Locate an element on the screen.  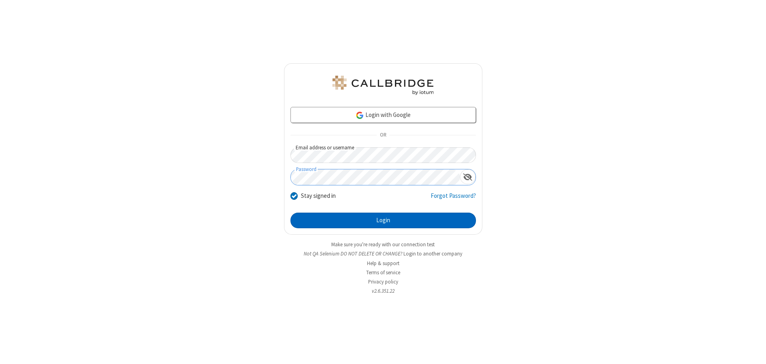
img: google-icon.png is located at coordinates (360, 115).